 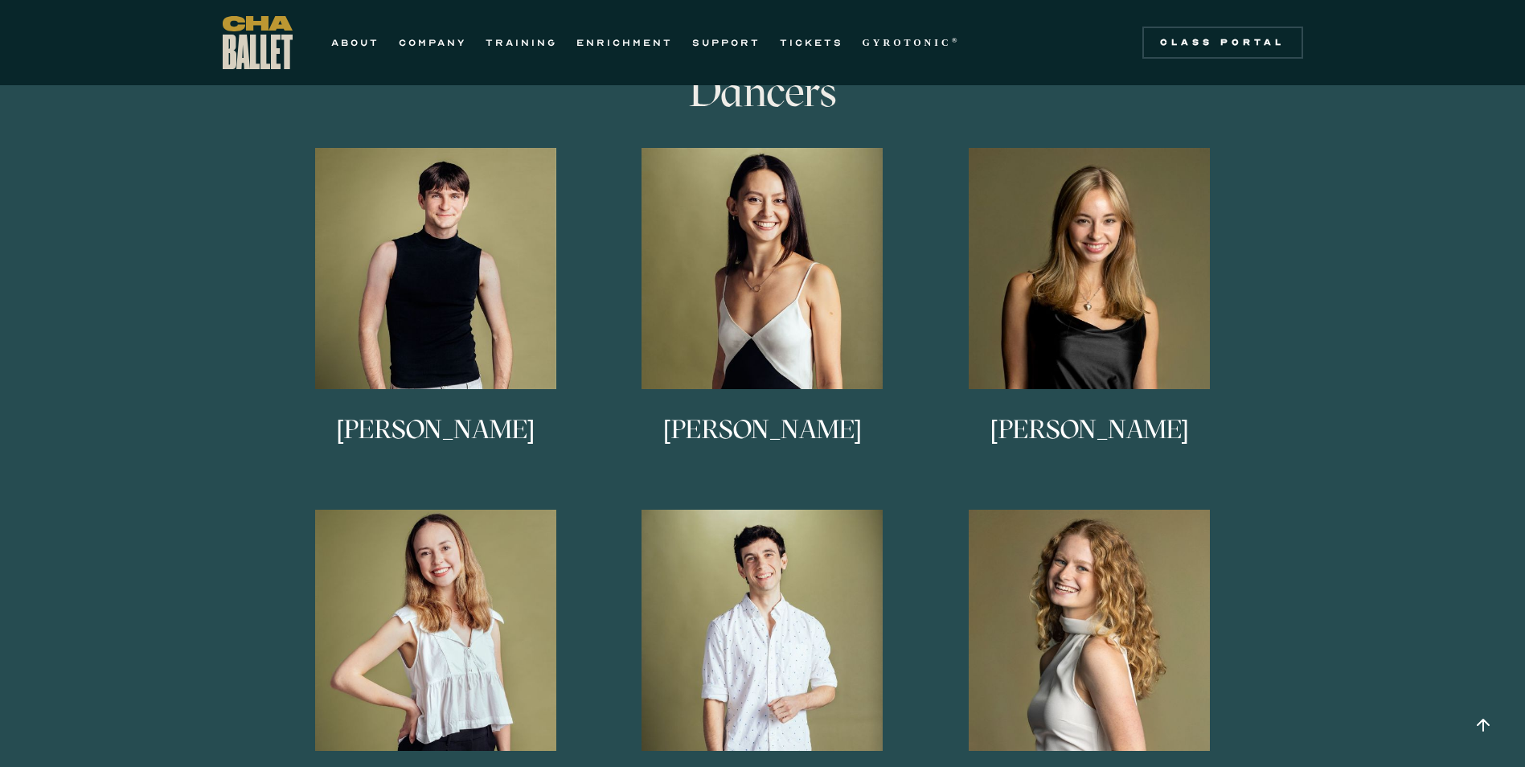 I want to click on strong: GYROTONIC, so click(x=907, y=43).